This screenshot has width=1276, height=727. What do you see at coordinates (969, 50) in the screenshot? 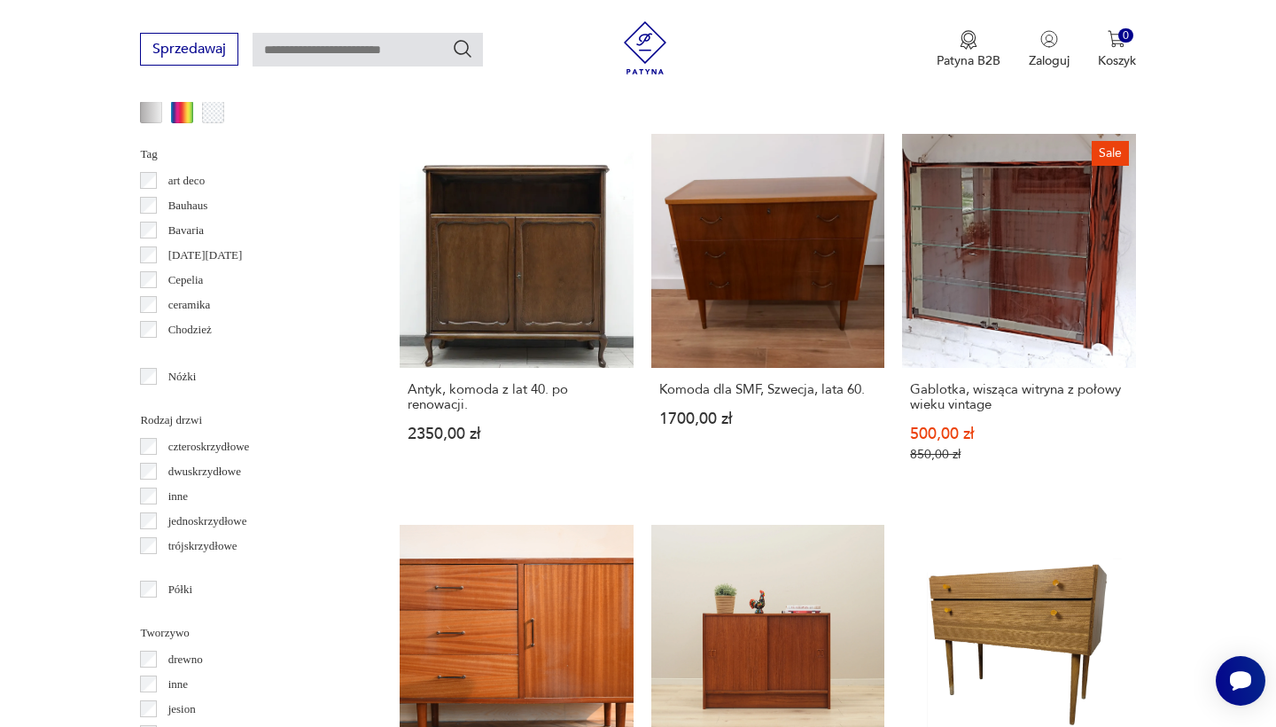
I see `button: Patyna B2B` at bounding box center [969, 50].